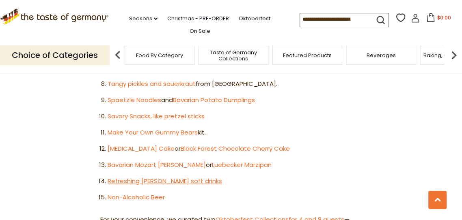 Image resolution: width=462 pixels, height=220 pixels. What do you see at coordinates (118, 55) in the screenshot?
I see `img: previous arrow` at bounding box center [118, 55].